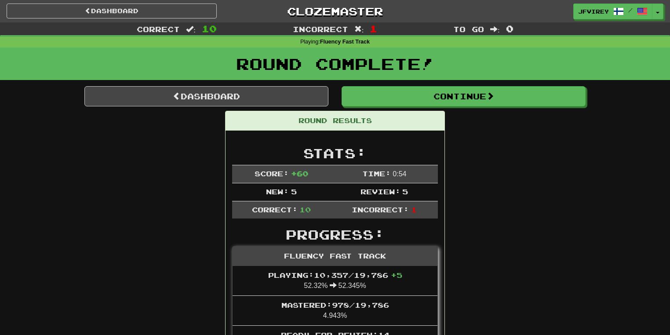 Image resolution: width=670 pixels, height=335 pixels. Describe the element at coordinates (335, 256) in the screenshot. I see `div: Fluency Fast Track` at that location.